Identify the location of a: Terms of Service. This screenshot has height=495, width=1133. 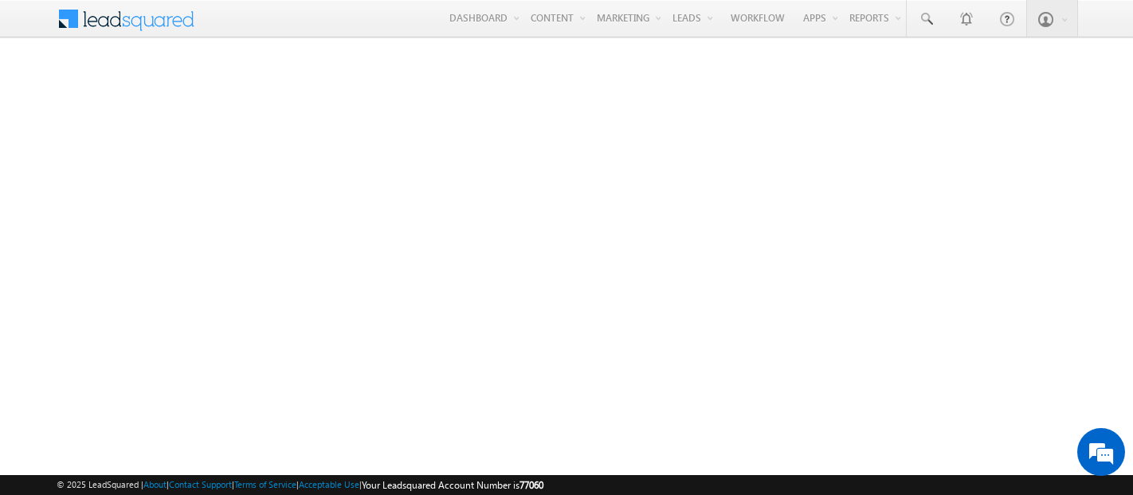
(265, 484).